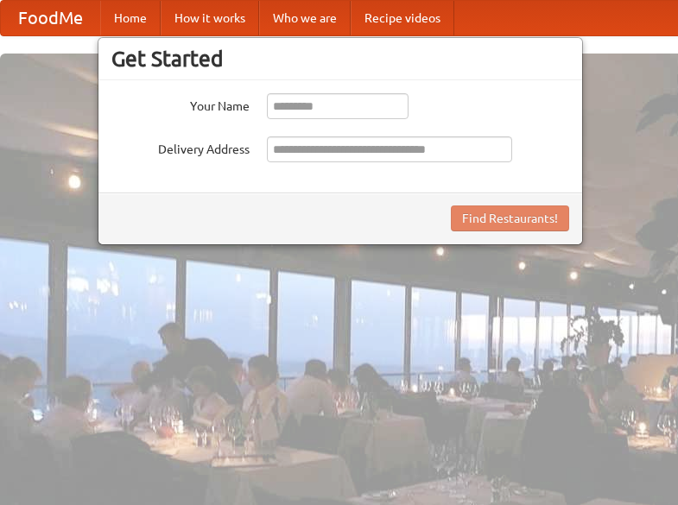  What do you see at coordinates (305, 18) in the screenshot?
I see `a: Who we are` at bounding box center [305, 18].